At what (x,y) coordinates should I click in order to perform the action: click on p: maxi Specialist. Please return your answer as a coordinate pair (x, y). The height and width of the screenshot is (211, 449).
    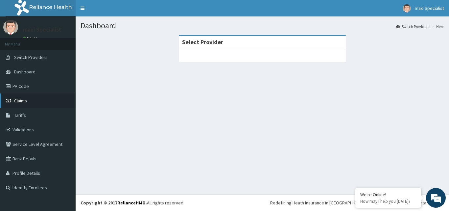
    Looking at the image, I should click on (42, 30).